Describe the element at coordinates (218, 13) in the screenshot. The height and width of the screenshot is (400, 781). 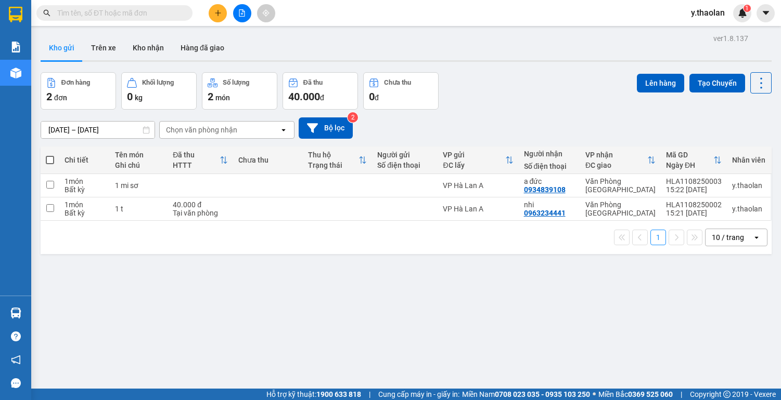
I see `span: plus` at that location.